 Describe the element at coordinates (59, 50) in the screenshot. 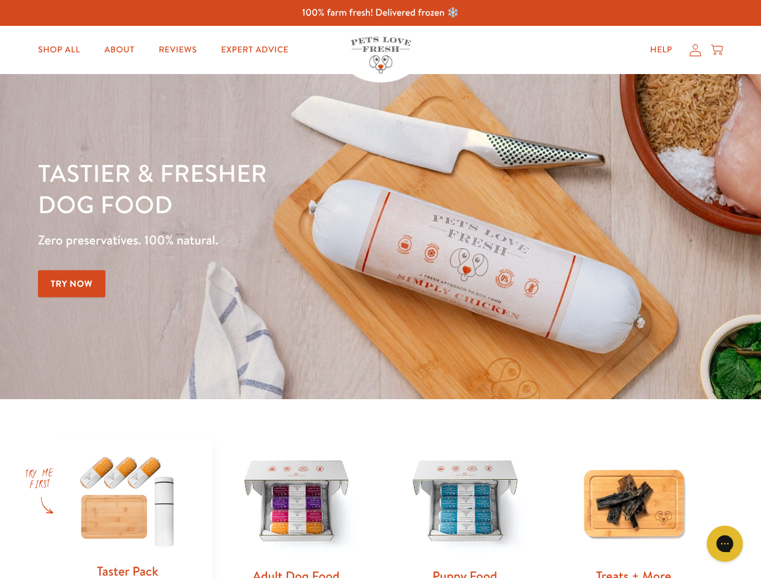

I see `a: Shop All` at that location.